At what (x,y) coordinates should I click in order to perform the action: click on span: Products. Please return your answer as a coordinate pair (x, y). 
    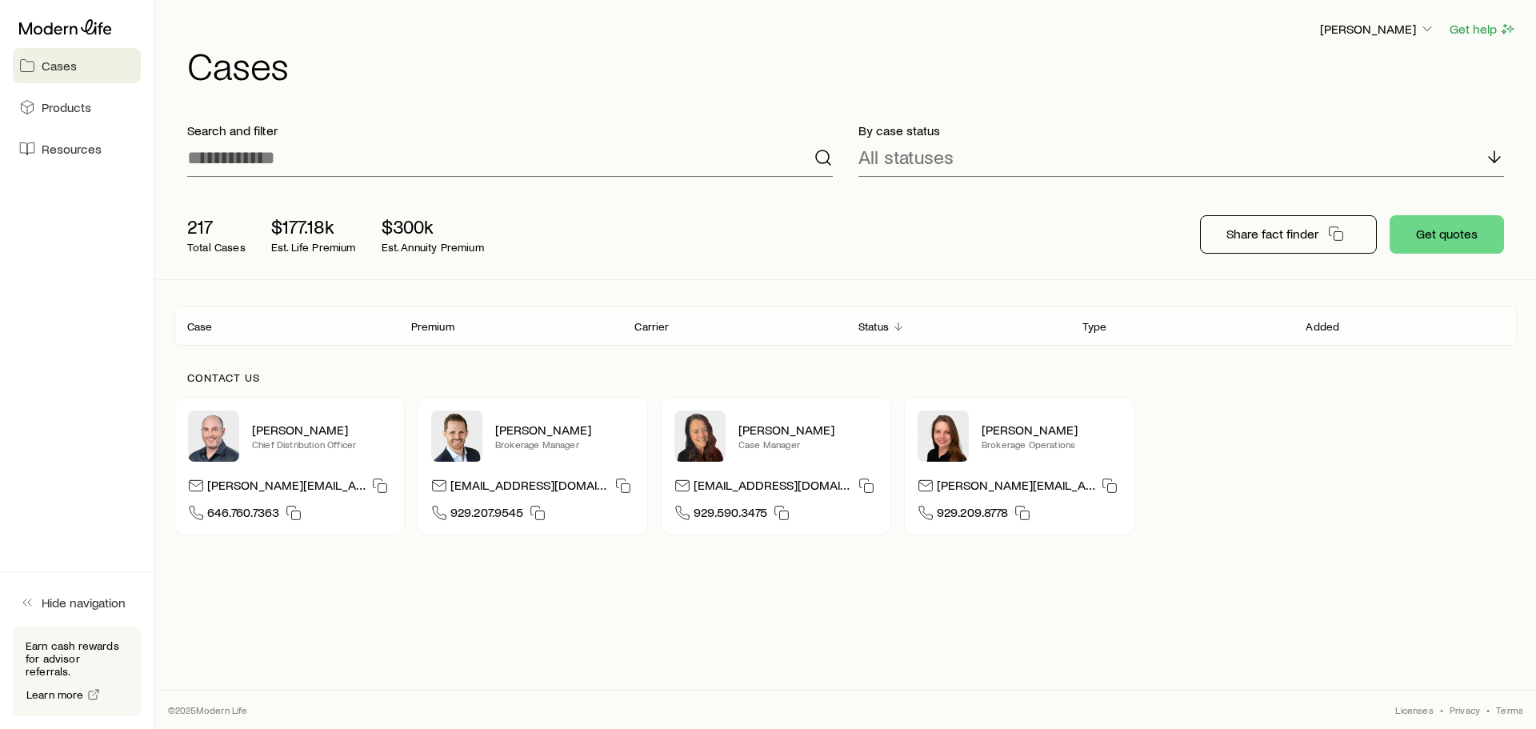
    Looking at the image, I should click on (66, 107).